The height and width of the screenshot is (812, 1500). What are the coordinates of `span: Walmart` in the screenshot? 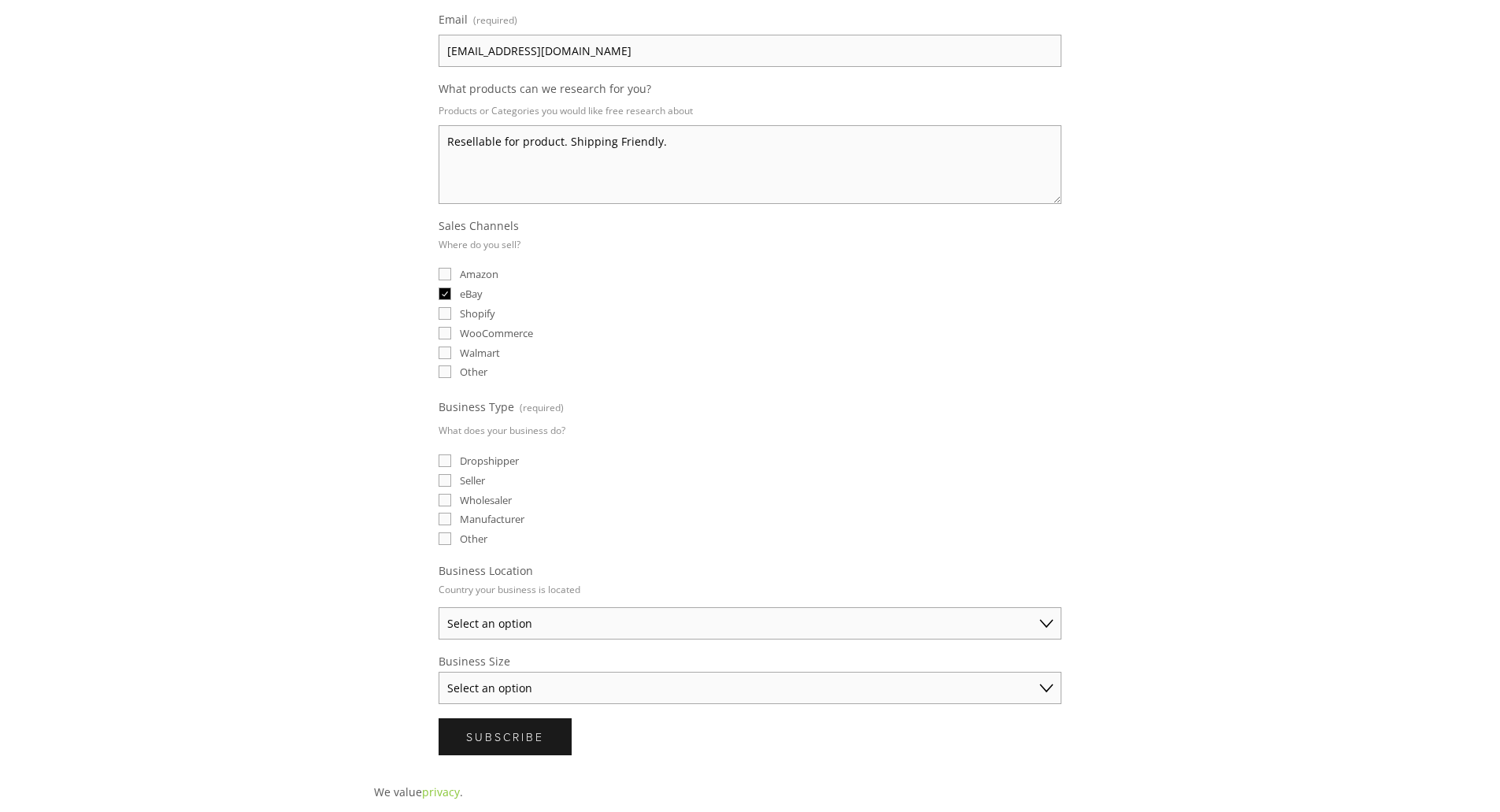 It's located at (480, 353).